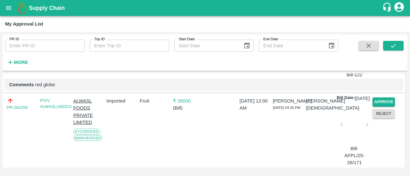 The height and width of the screenshot is (176, 410). I want to click on button: Approve, so click(384, 102).